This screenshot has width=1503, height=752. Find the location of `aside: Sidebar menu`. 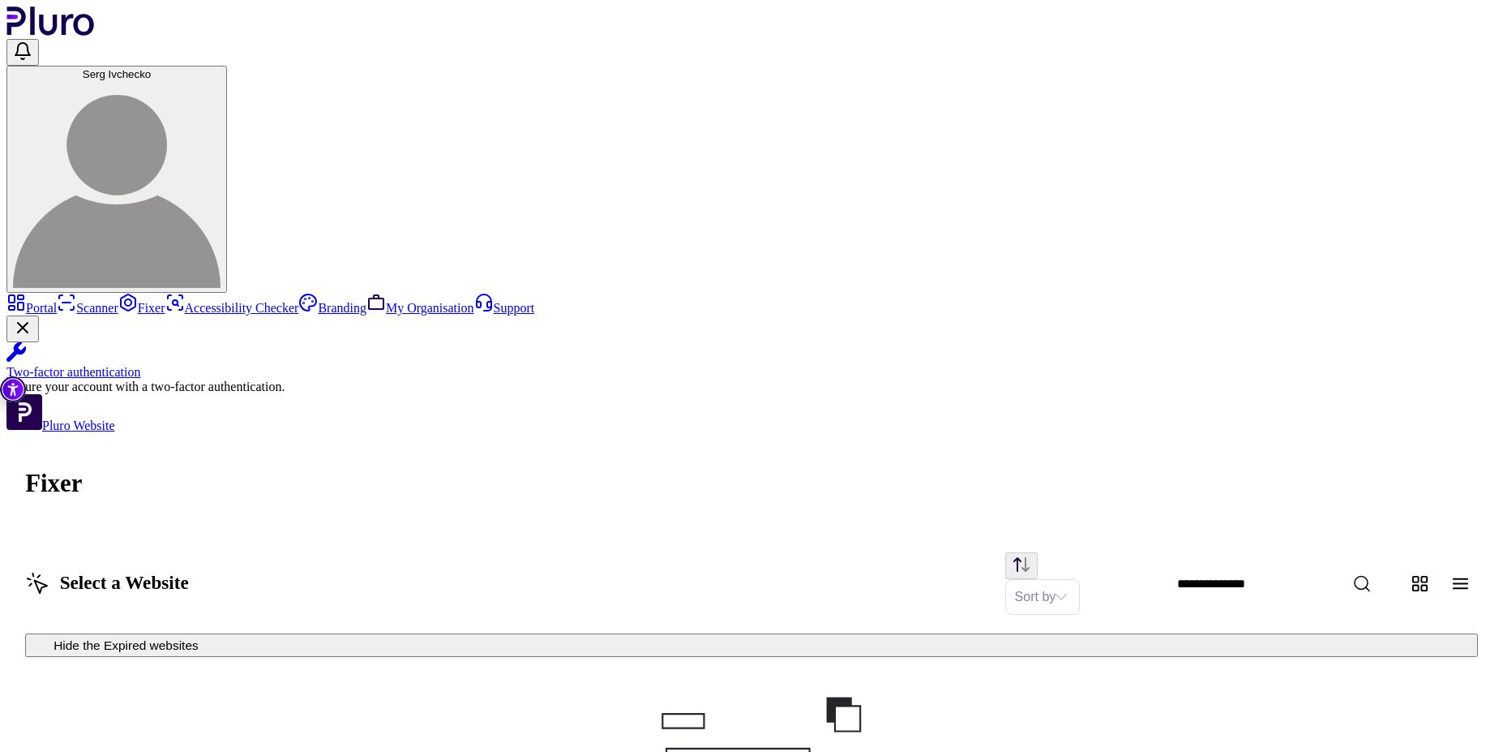

aside: Sidebar menu is located at coordinates (752, 362).